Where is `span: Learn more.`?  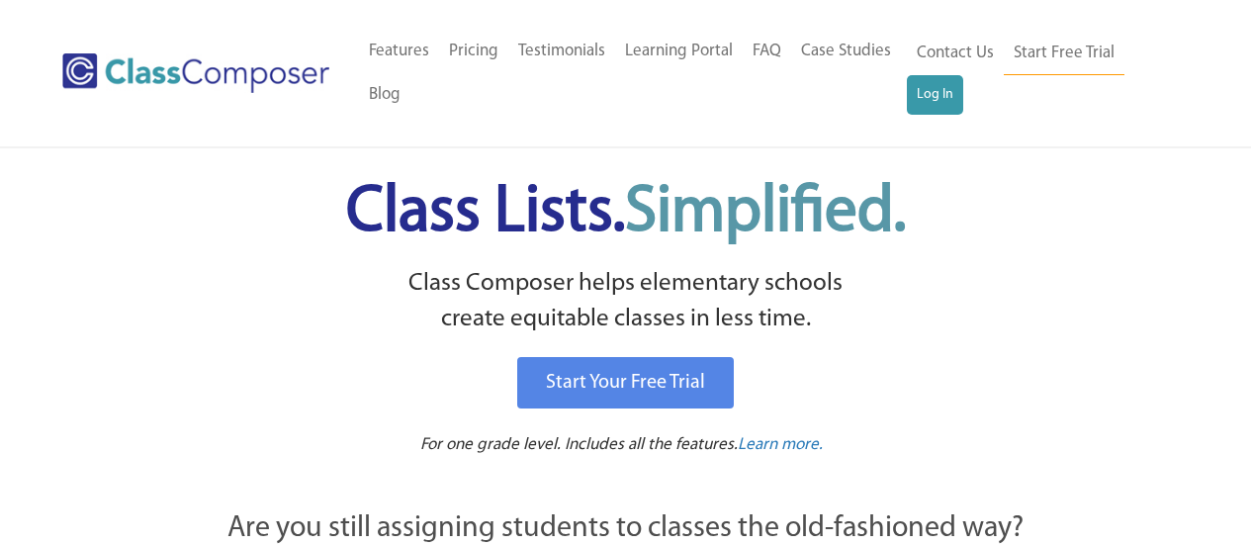
span: Learn more. is located at coordinates (780, 444).